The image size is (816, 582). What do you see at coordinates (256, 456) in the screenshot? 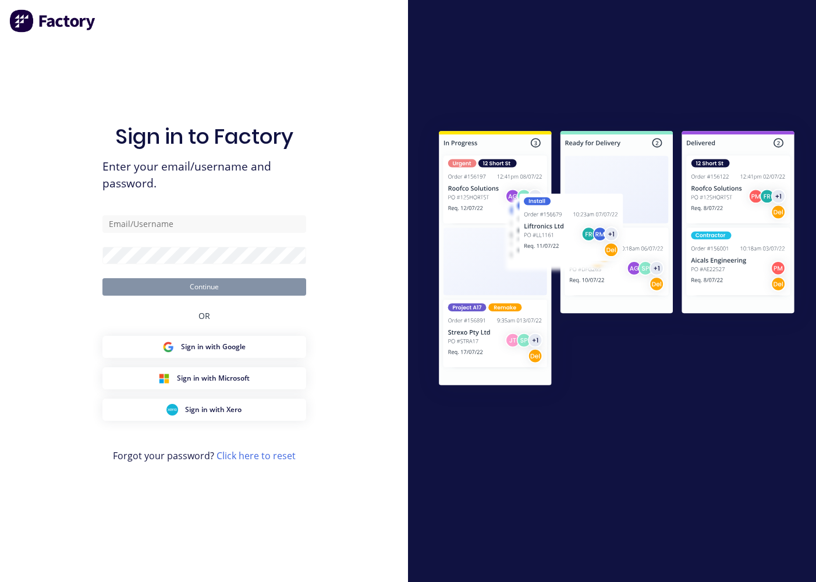
I see `a: Click here to reset` at bounding box center [256, 456].